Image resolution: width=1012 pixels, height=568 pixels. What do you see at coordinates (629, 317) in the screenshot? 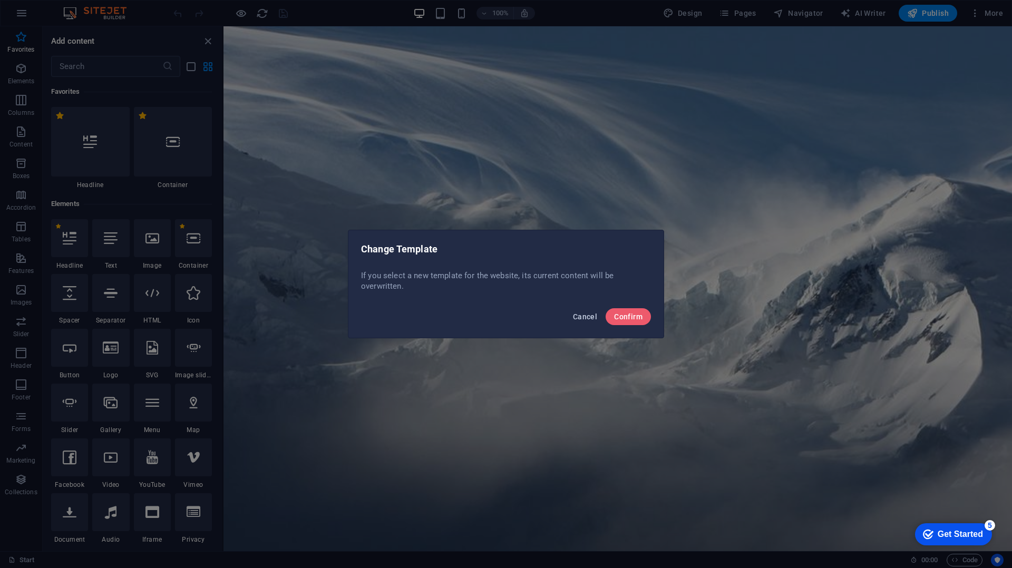
I see `button: Confirm` at bounding box center [629, 317].